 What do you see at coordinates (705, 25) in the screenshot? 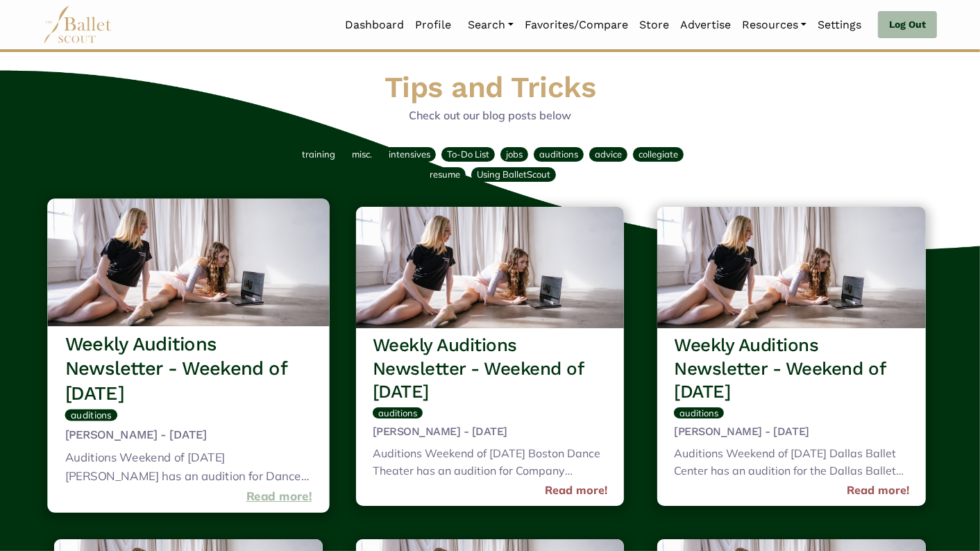
I see `a: Advertise` at bounding box center [705, 25].